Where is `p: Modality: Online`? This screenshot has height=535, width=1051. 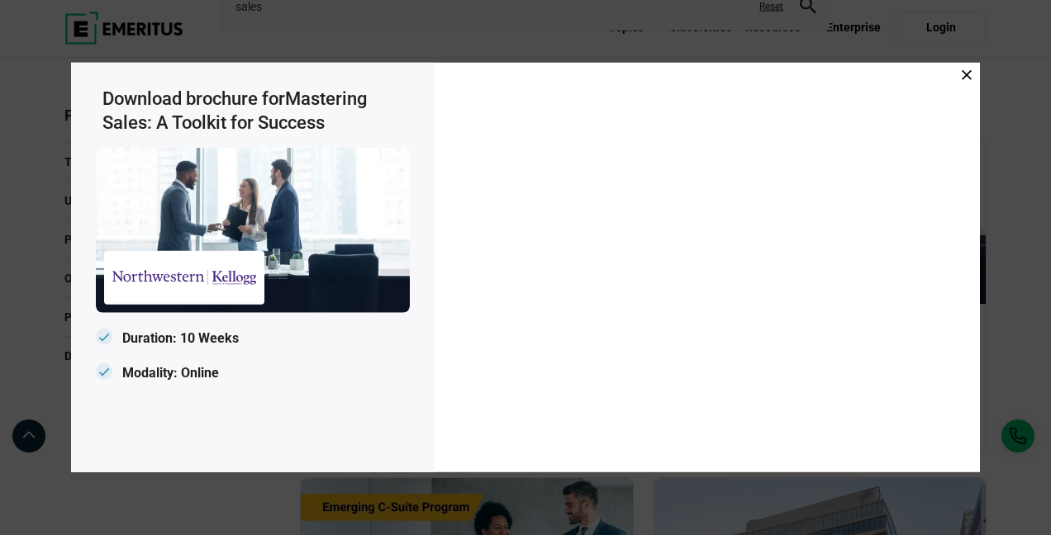
p: Modality: Online is located at coordinates (253, 373).